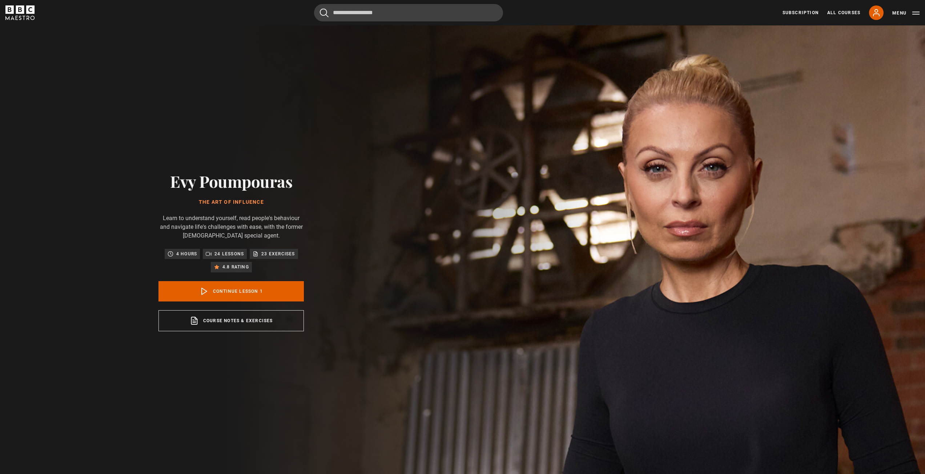 The image size is (925, 474). I want to click on p: 4 hours, so click(186, 254).